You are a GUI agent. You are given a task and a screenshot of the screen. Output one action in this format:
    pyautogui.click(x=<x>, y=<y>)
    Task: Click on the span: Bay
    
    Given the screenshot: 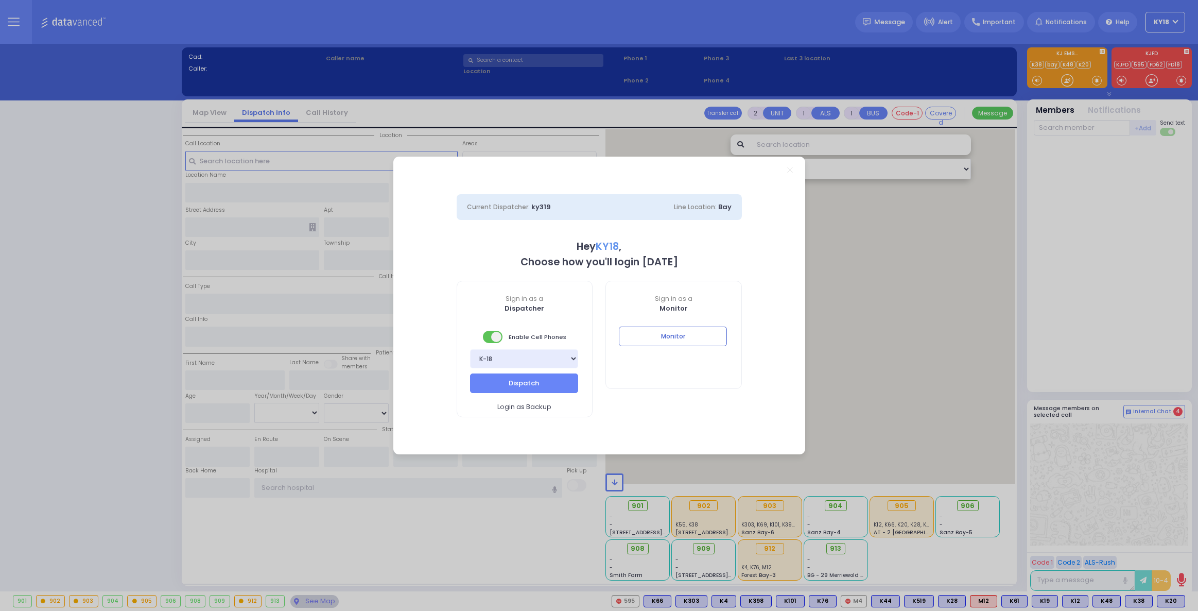 What is the action you would take?
    pyautogui.click(x=725, y=206)
    